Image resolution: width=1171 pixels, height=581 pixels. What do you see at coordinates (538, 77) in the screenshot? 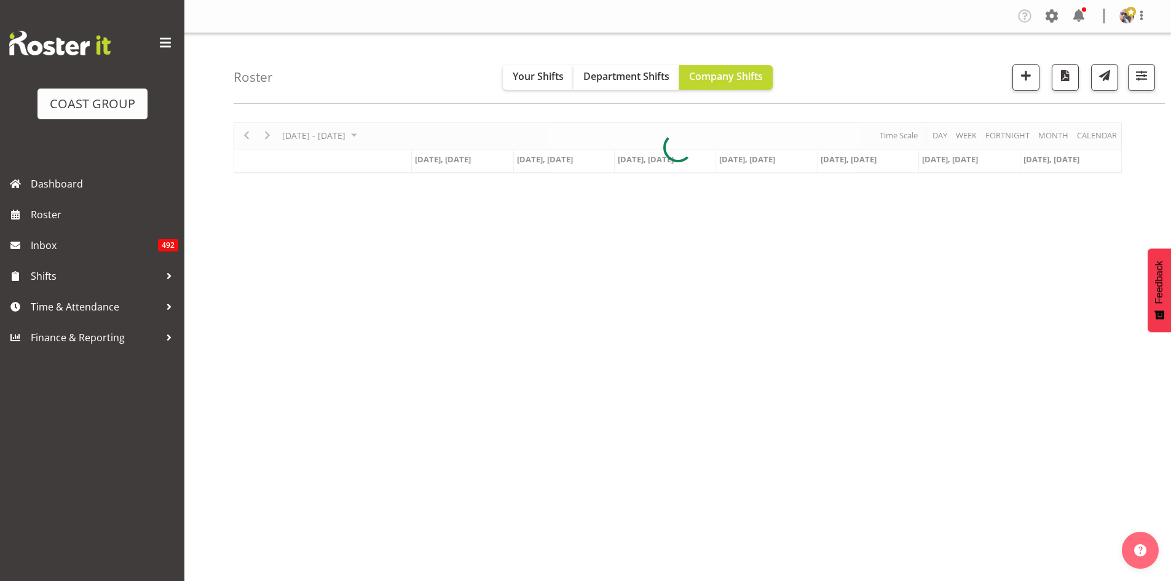
I see `button: Your Shifts` at bounding box center [538, 77].